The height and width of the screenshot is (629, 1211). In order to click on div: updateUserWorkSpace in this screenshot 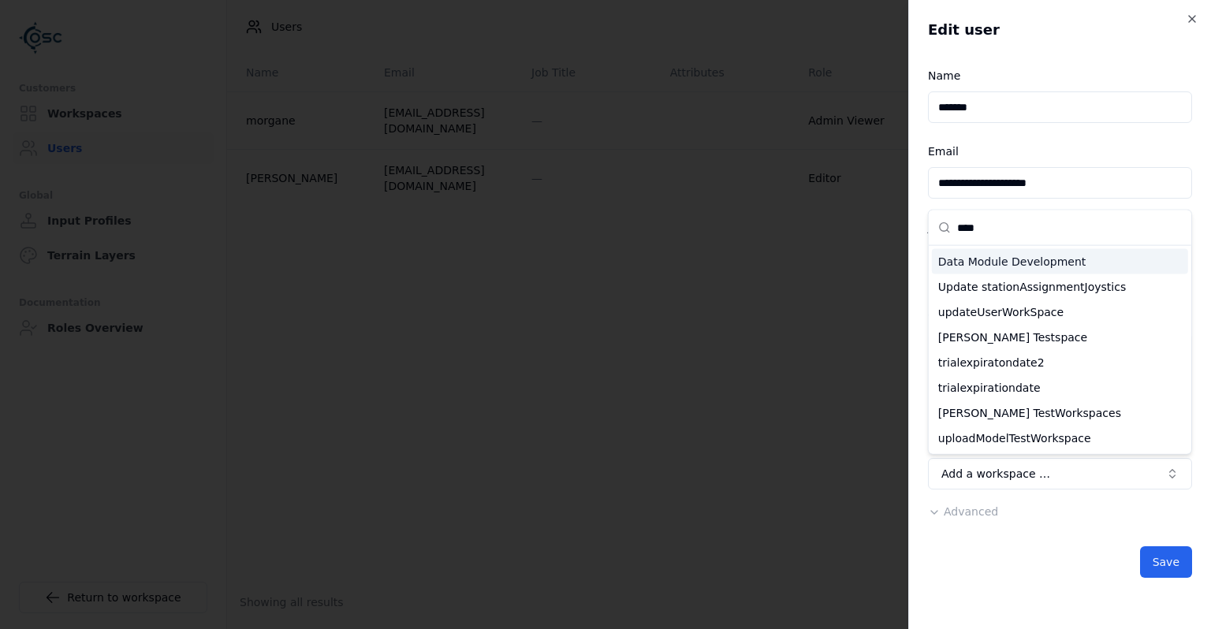, I will do `click(1060, 312)`.